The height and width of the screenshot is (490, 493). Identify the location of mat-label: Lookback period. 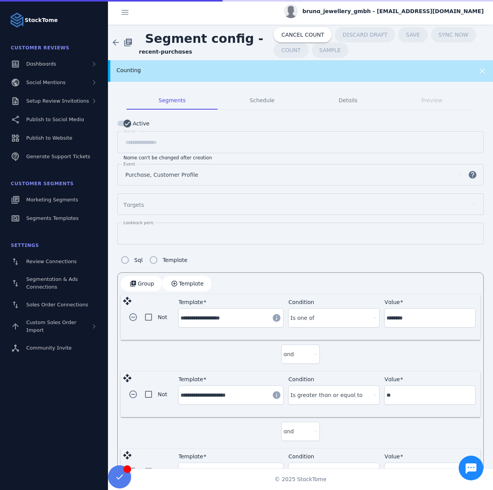
(140, 222).